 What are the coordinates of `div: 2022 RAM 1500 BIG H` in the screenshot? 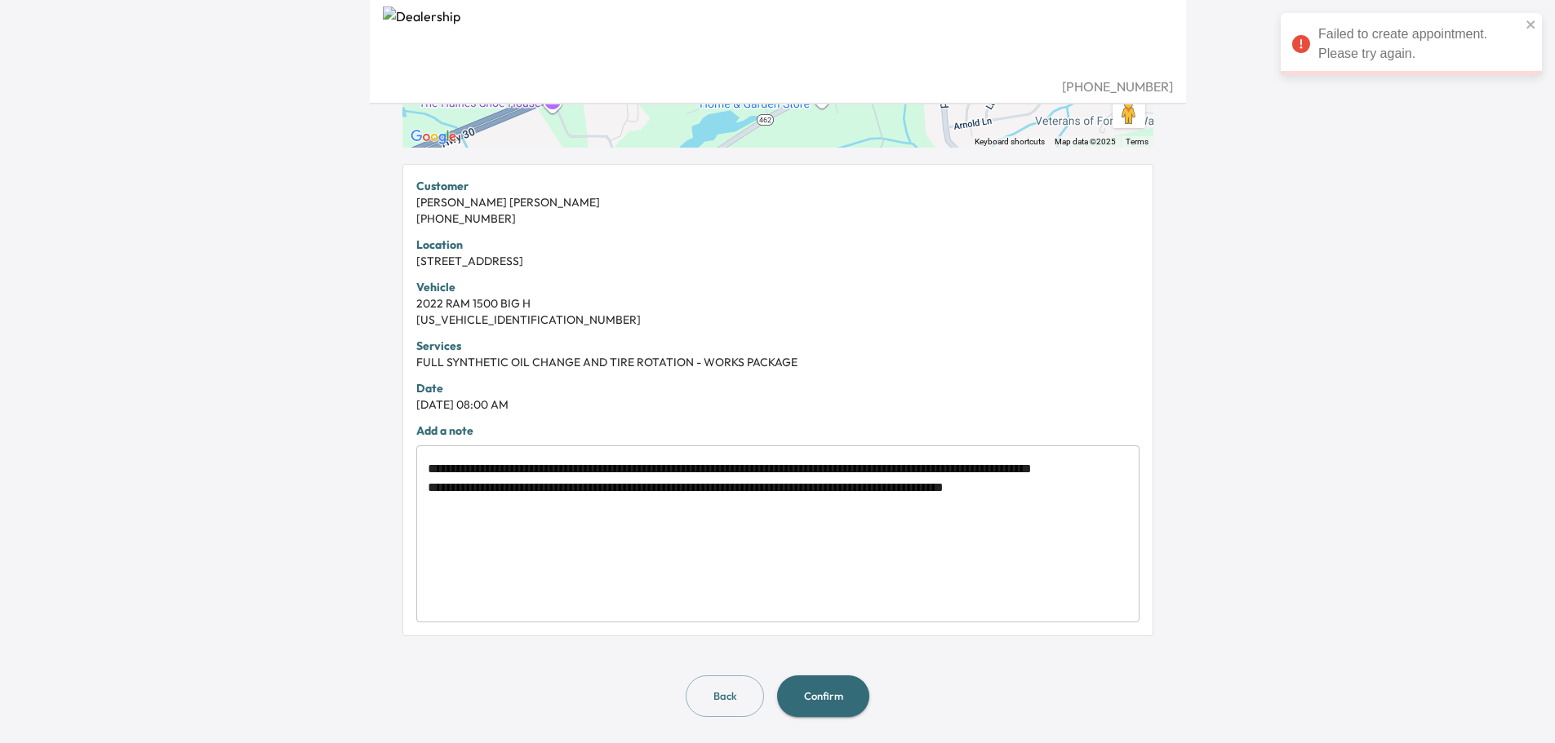 It's located at (778, 304).